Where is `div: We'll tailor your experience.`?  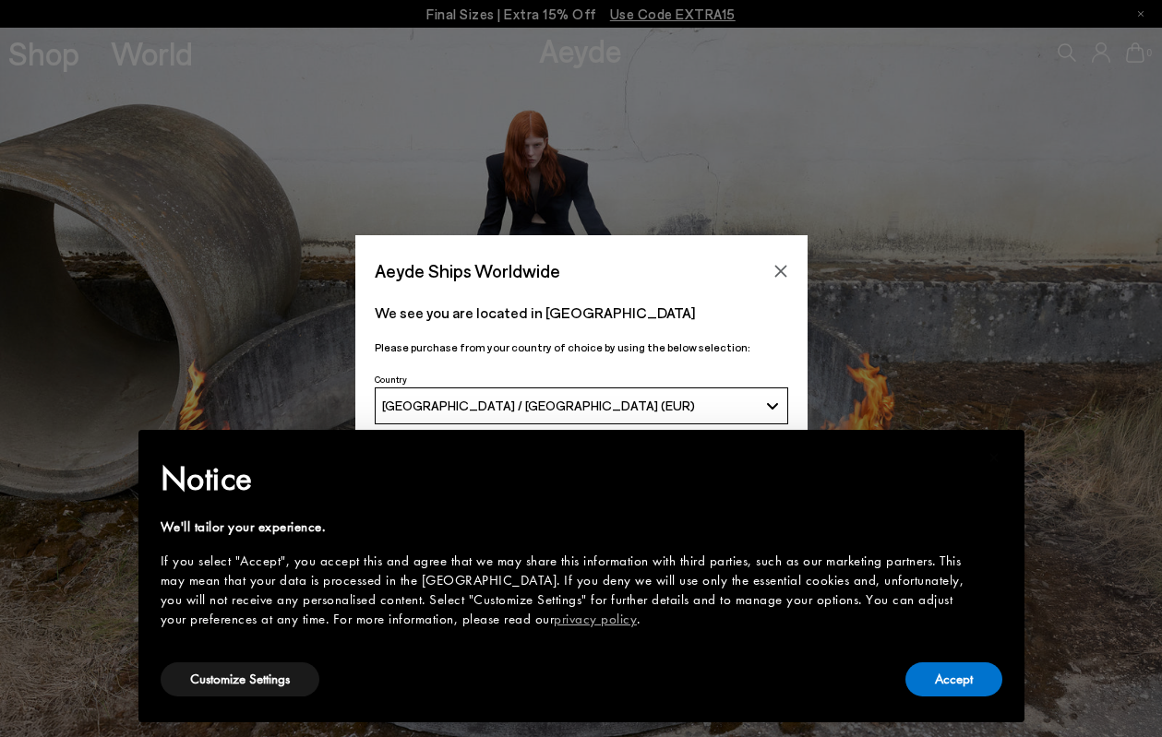
div: We'll tailor your experience. is located at coordinates (566, 527).